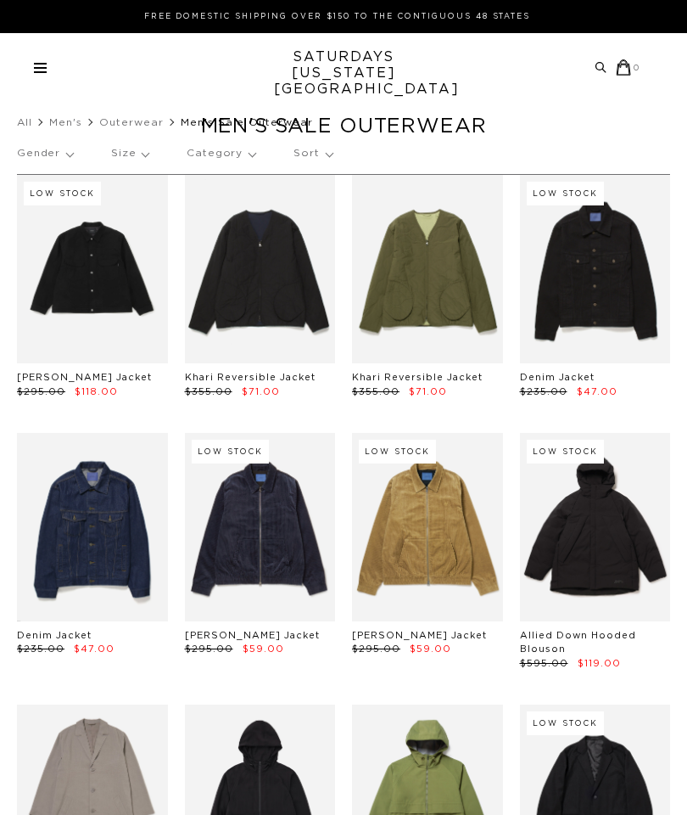  What do you see at coordinates (544, 663) in the screenshot?
I see `span: $595.00` at bounding box center [544, 663].